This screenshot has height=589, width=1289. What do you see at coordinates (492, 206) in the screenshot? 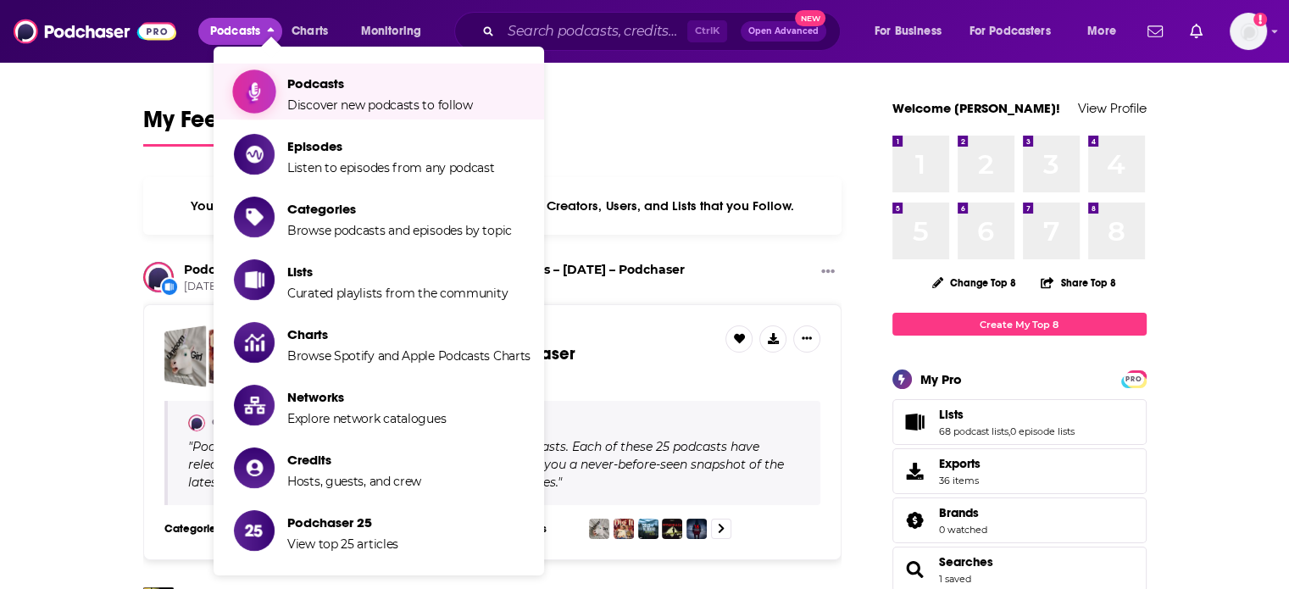
I see `div: Your personalized Feed is curated based on the Podcasts, Creators, Users, and Lists that you Follow.` at bounding box center [492, 206].